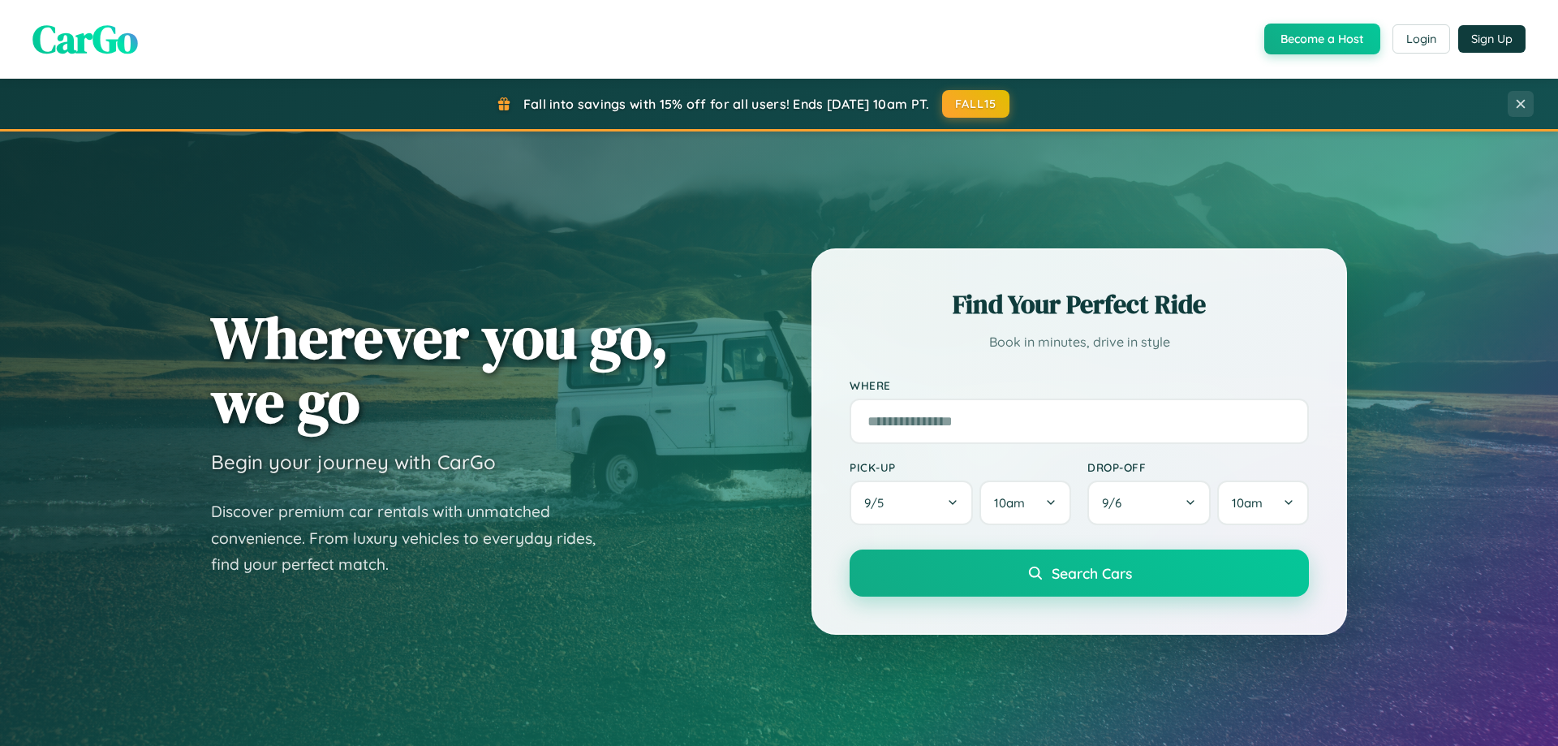 This screenshot has width=1558, height=746. Describe the element at coordinates (1092, 573) in the screenshot. I see `span: Search Cars` at that location.